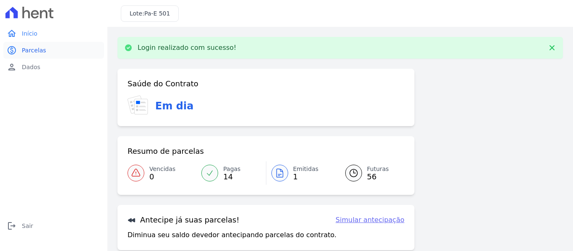  Describe the element at coordinates (12, 34) in the screenshot. I see `i: home` at that location.